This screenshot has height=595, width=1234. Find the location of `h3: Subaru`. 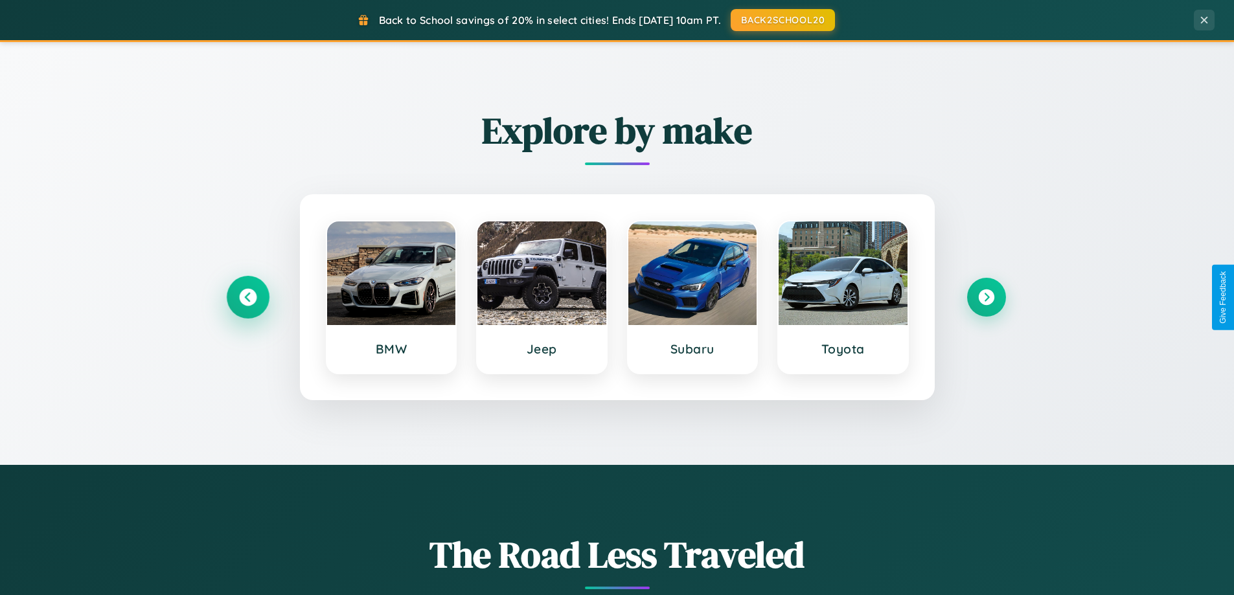

h3: Subaru is located at coordinates (693, 349).